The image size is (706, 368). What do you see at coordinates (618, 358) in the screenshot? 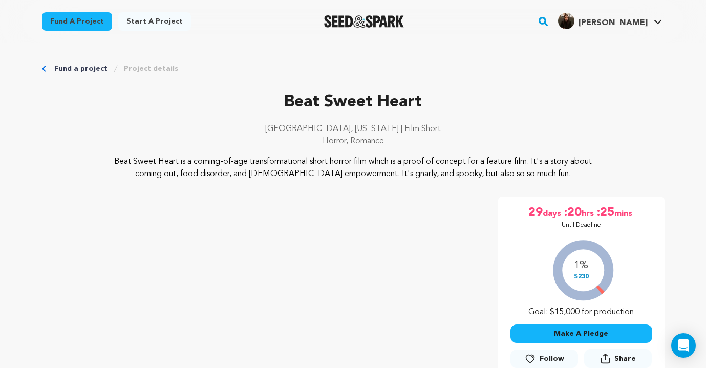
I see `button: Share` at bounding box center [618, 358].